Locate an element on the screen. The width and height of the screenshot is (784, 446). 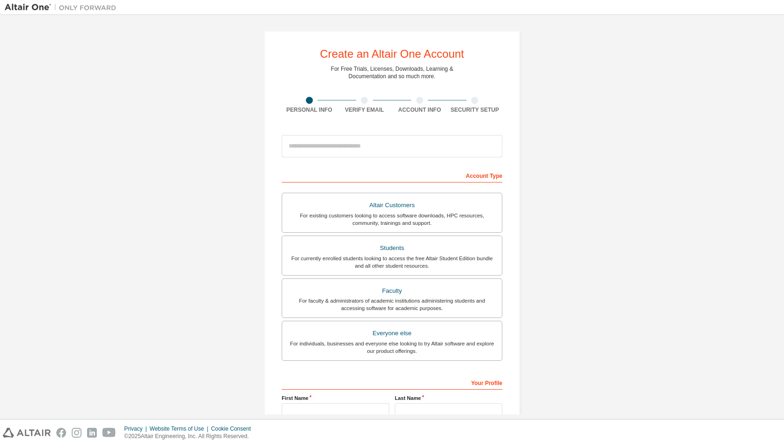
div: Faculty is located at coordinates (392, 291).